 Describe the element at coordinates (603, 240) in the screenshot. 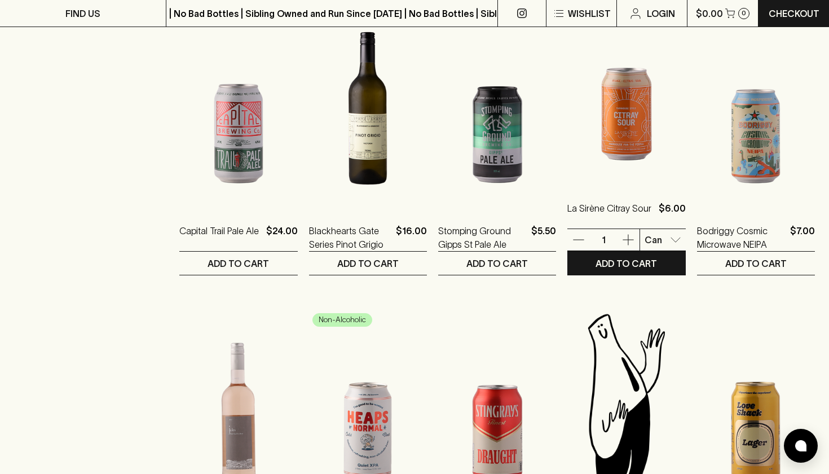

I see `p: 1` at that location.